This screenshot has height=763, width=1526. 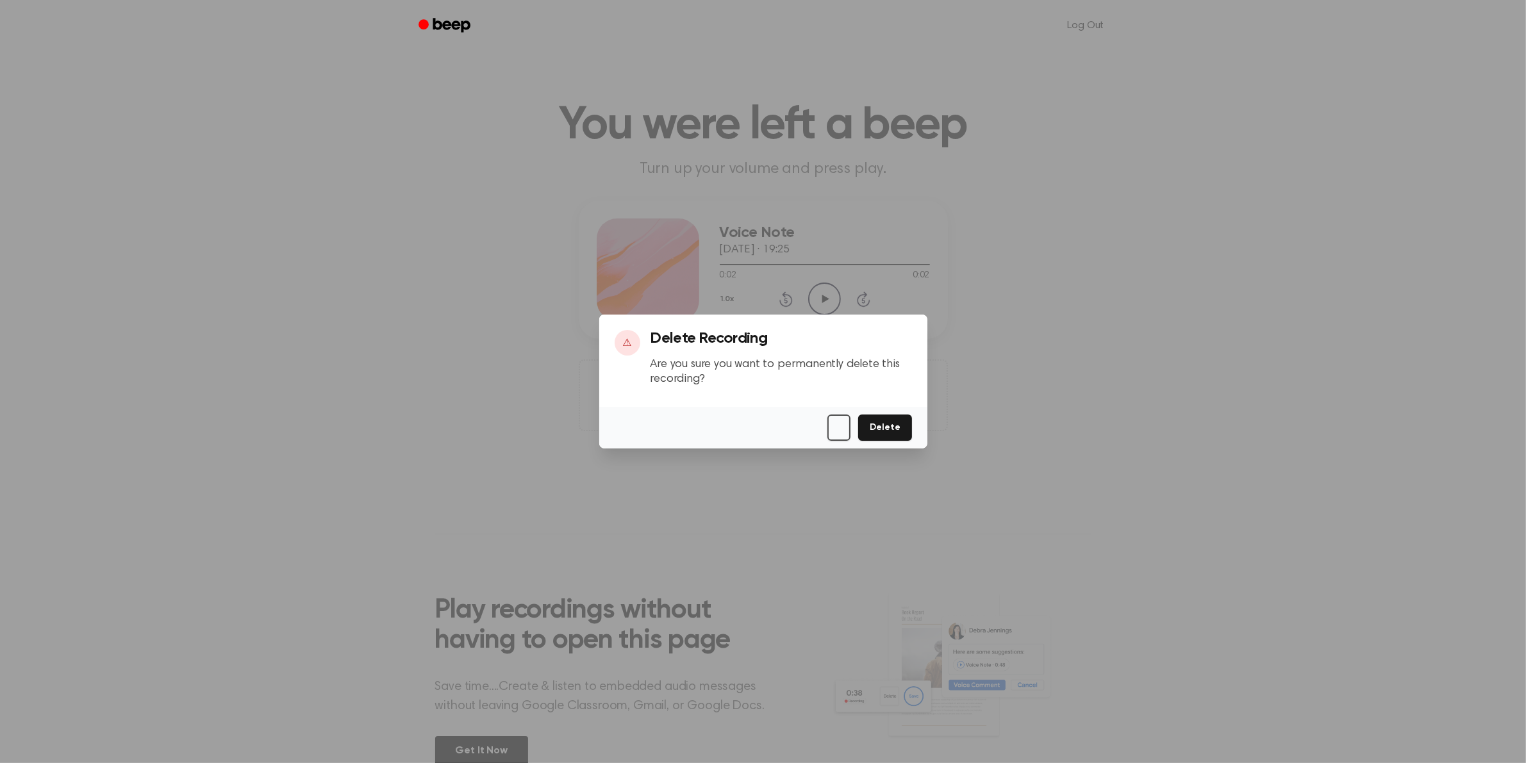 What do you see at coordinates (445, 26) in the screenshot?
I see `a: Beep` at bounding box center [445, 26].